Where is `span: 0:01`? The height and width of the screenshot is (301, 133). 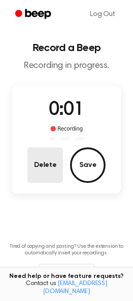
span: 0:01 is located at coordinates (67, 110).